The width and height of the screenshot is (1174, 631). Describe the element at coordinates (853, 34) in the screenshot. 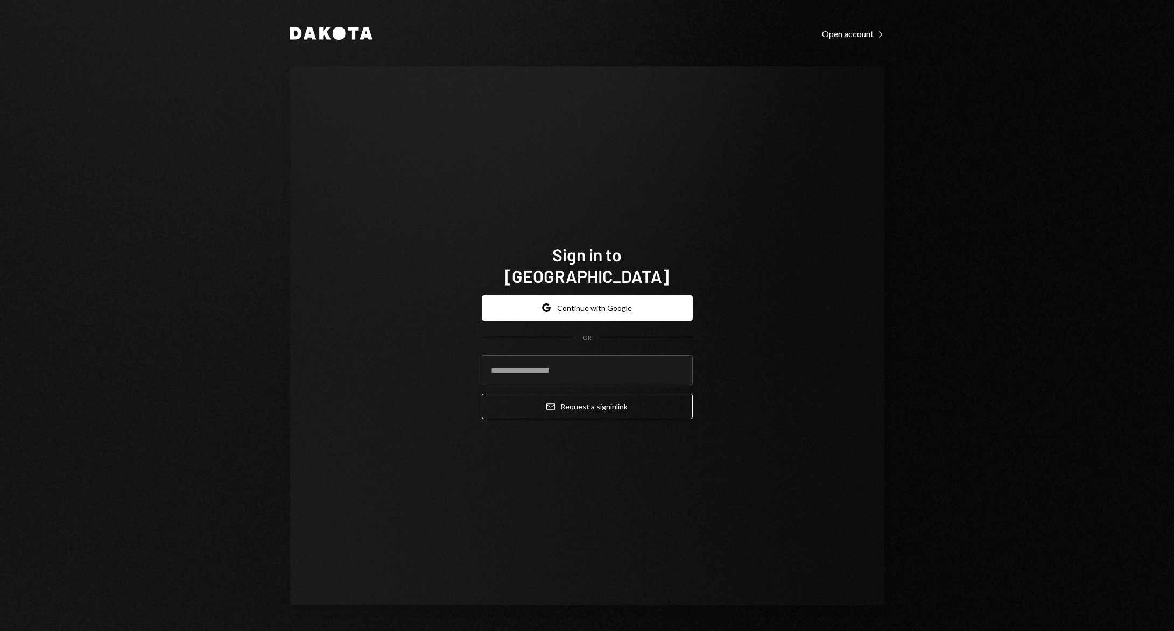

I see `div: Open account` at that location.